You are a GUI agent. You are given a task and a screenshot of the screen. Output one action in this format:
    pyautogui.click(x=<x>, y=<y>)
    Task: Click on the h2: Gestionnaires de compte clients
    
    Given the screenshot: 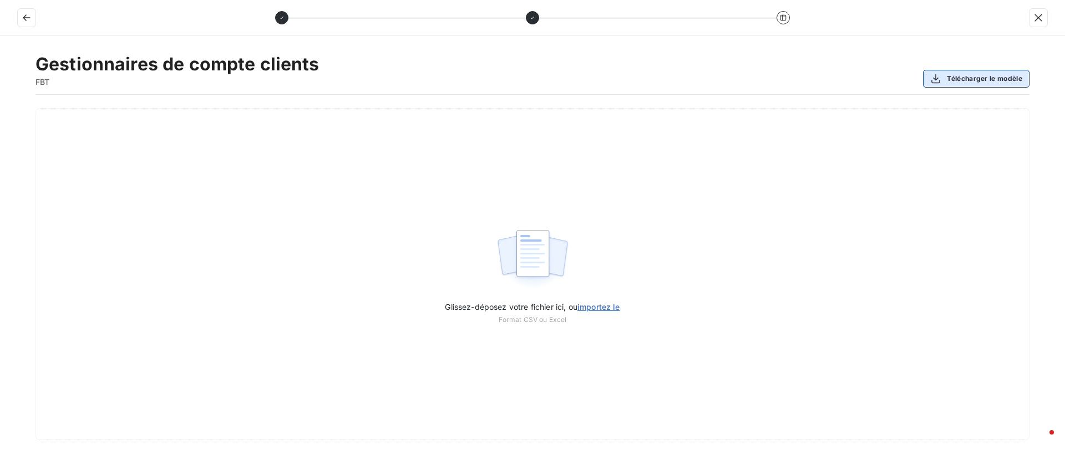 What is the action you would take?
    pyautogui.click(x=178, y=64)
    